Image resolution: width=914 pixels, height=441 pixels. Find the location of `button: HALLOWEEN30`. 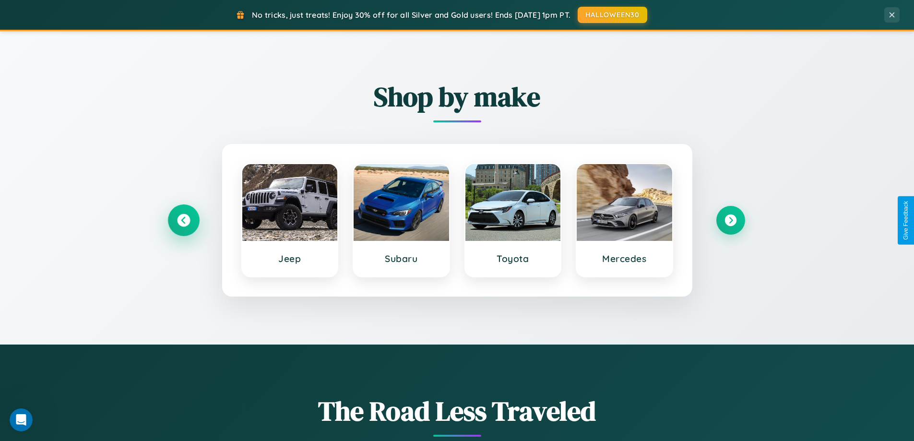

button: HALLOWEEN30 is located at coordinates (612, 15).